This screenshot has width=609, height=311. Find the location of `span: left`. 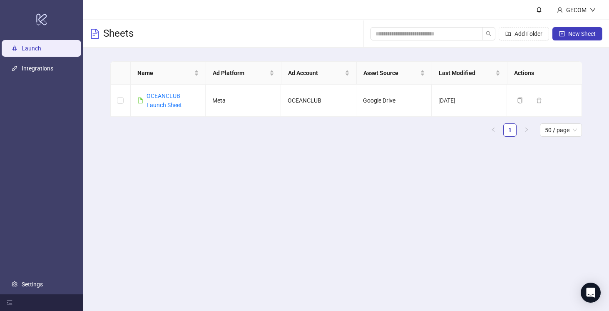

span: left is located at coordinates (493, 129).